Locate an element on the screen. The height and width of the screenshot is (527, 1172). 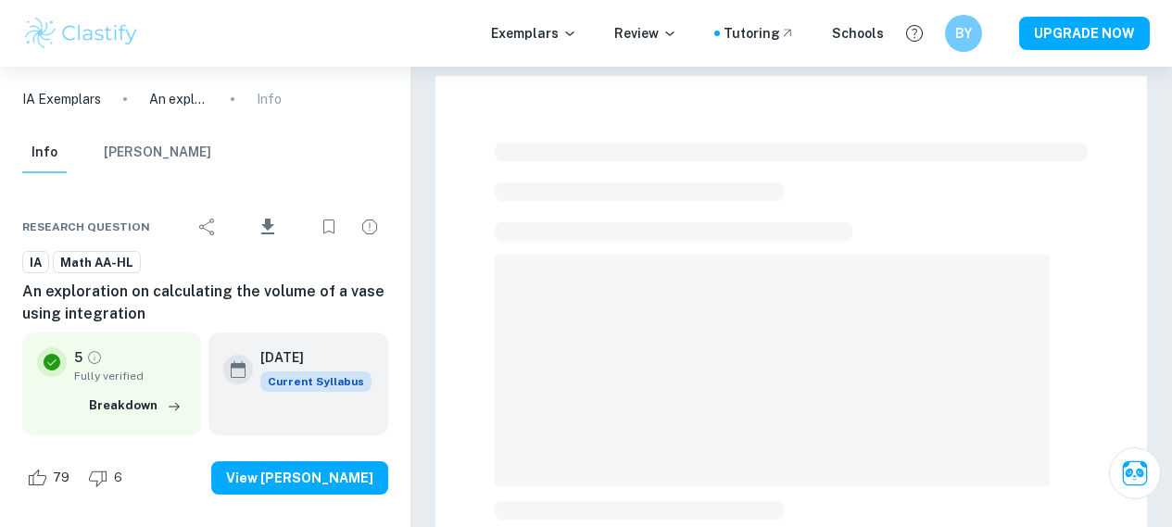
a: Grade fully verified is located at coordinates (94, 358).